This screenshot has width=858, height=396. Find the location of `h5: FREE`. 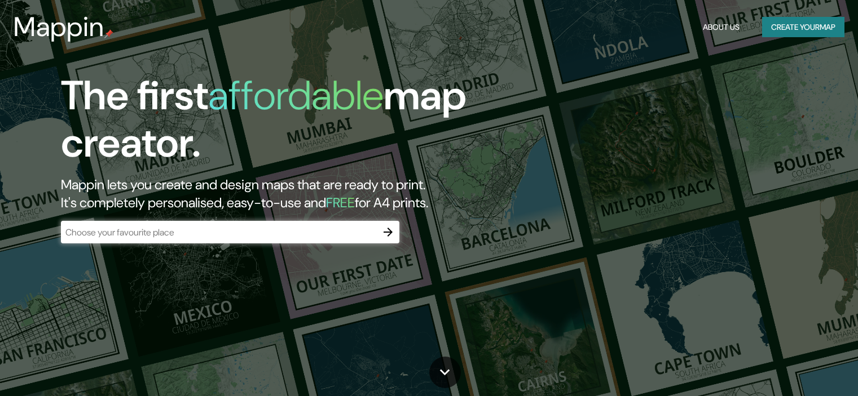

h5: FREE is located at coordinates (340, 202).